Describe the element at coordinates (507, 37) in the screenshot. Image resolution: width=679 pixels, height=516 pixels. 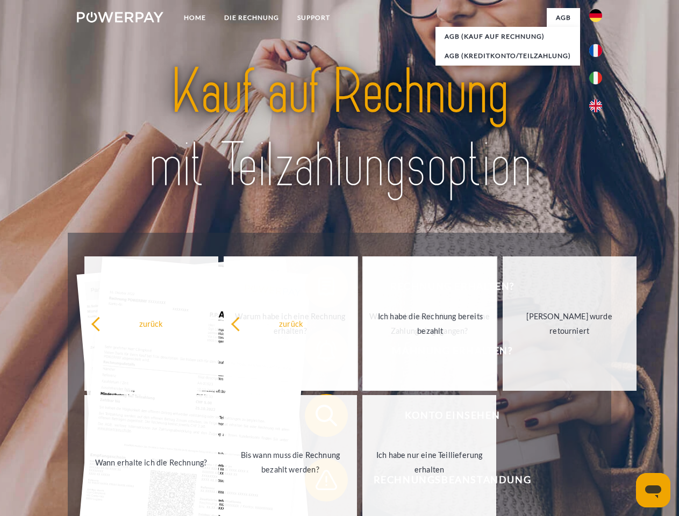
I see `a: AGB (Kauf auf Rechnung)` at that location.